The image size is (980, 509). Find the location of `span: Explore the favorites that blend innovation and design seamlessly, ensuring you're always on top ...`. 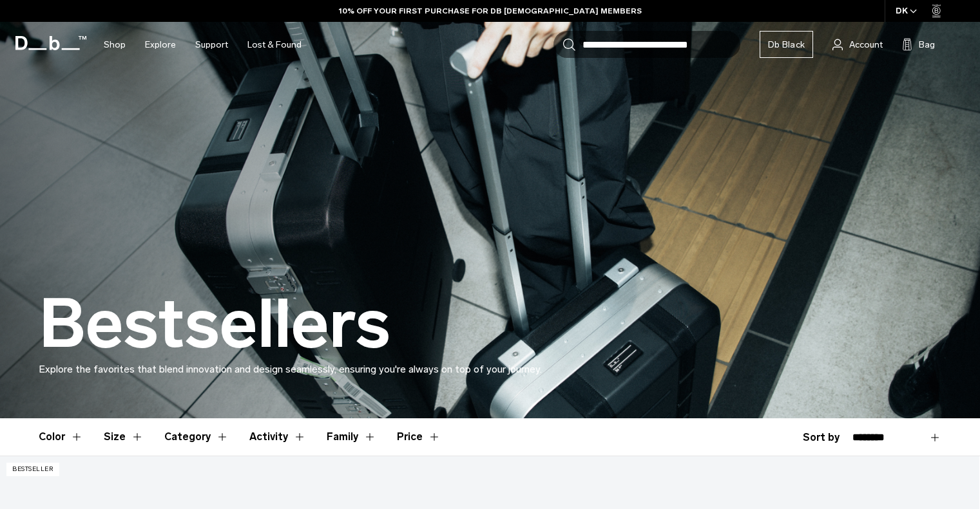

span: Explore the favorites that blend innovation and design seamlessly, ensuring you're always on top ... is located at coordinates (290, 369).